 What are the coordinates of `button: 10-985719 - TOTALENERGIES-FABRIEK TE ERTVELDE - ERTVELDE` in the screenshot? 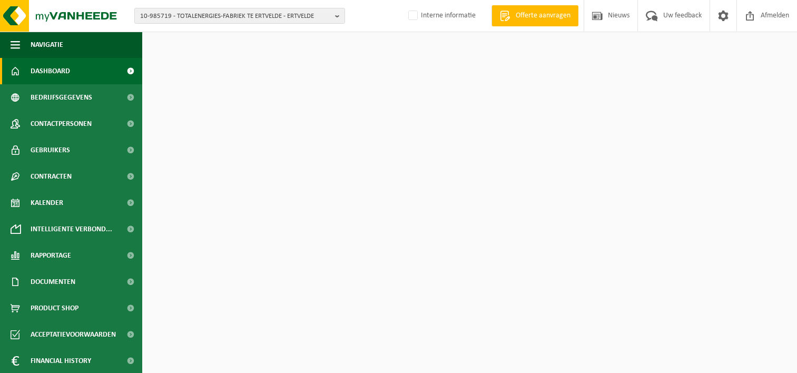 It's located at (240, 16).